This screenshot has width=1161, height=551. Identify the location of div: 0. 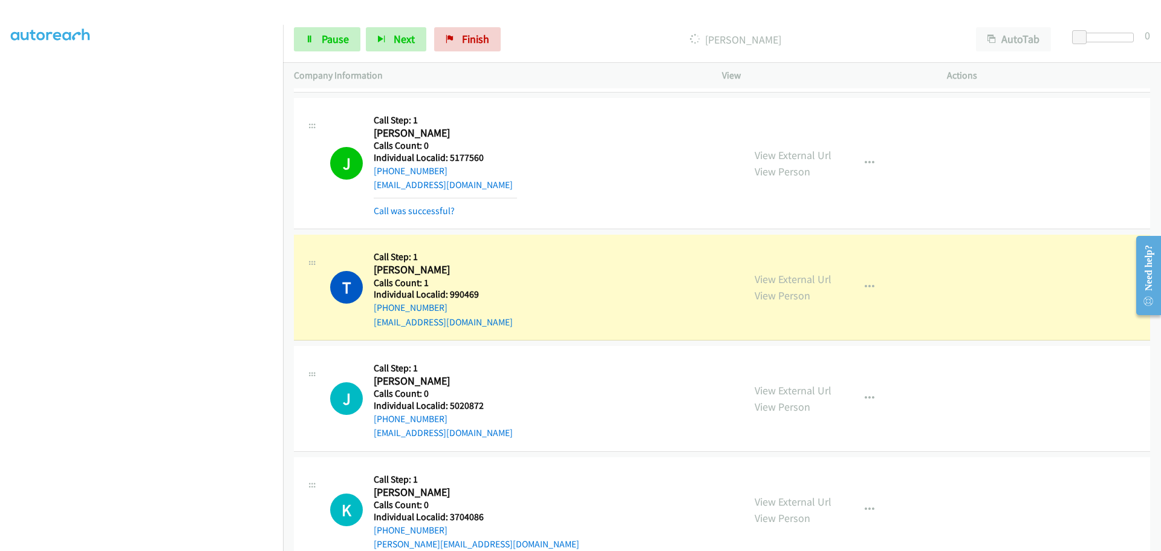
(1147, 35).